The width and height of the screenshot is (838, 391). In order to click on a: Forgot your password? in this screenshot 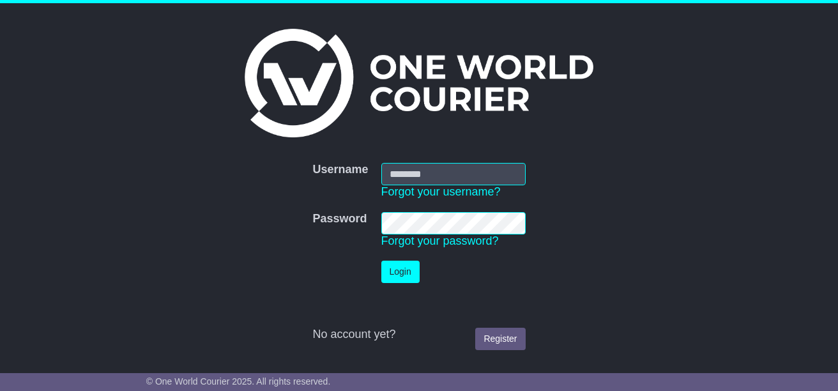, I will do `click(440, 241)`.